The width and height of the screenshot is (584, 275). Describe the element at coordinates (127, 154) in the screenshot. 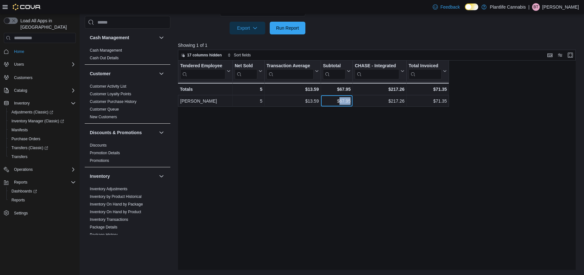

I see `div: Discounts & Promotions` at that location.